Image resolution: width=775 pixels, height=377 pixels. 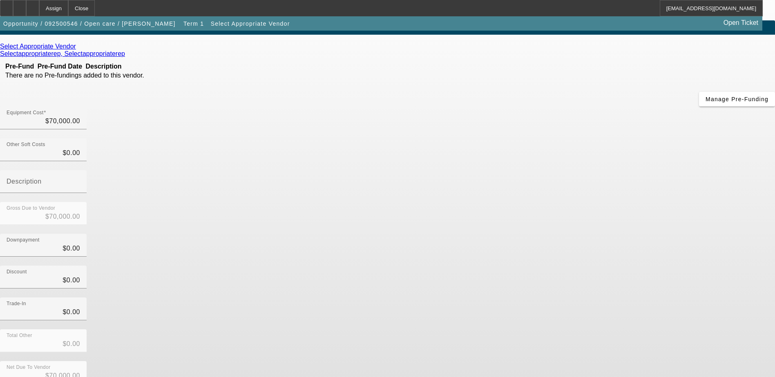 What do you see at coordinates (25, 113) in the screenshot?
I see `mat-label: Equipment Cost` at bounding box center [25, 113].